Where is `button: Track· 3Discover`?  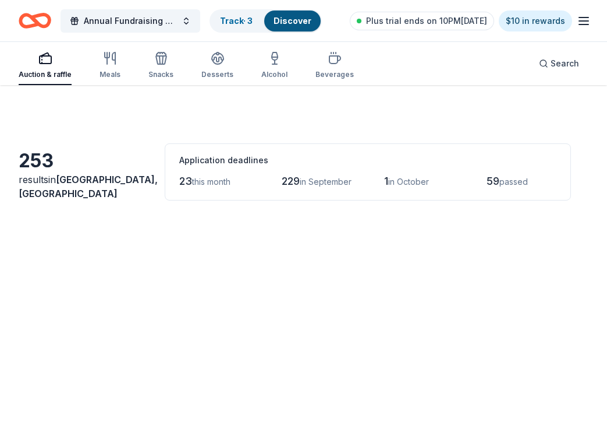 button: Track· 3Discover is located at coordinates (266, 21).